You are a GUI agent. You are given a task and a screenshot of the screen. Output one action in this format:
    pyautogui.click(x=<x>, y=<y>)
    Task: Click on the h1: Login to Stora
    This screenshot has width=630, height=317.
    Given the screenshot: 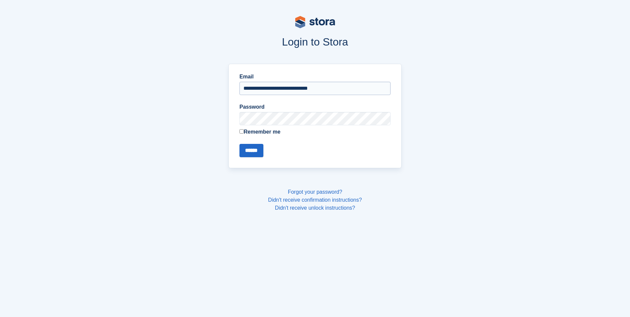 What is the action you would take?
    pyautogui.click(x=315, y=42)
    